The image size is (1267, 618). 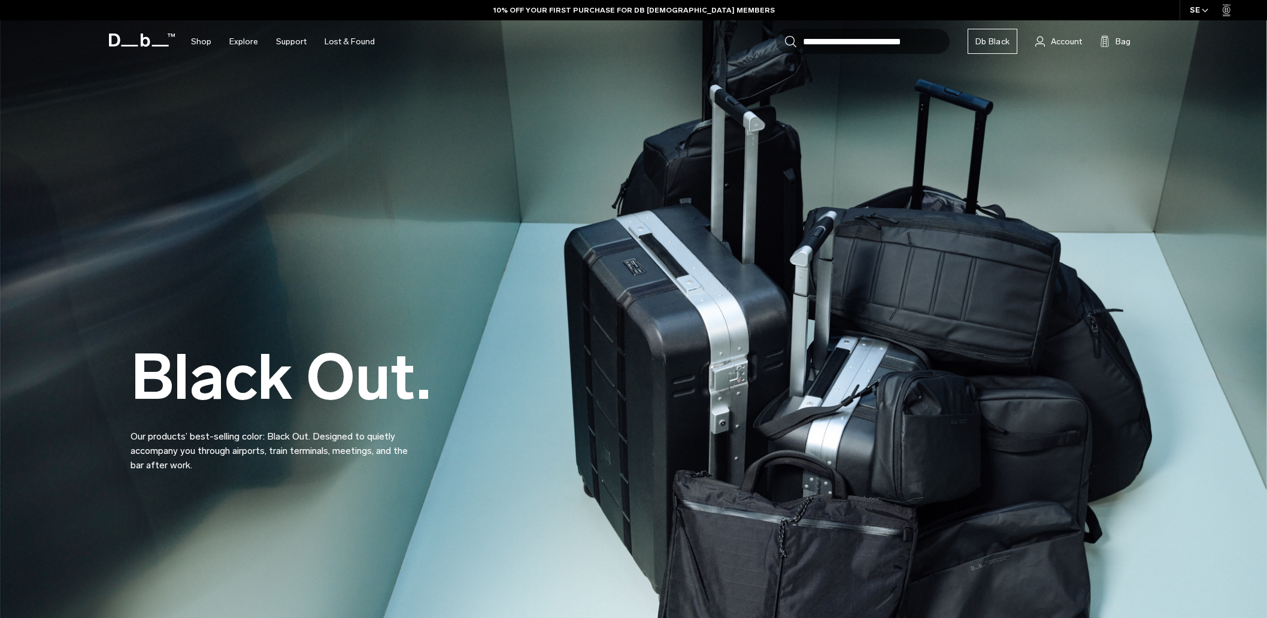 I want to click on a: Account, so click(x=1059, y=41).